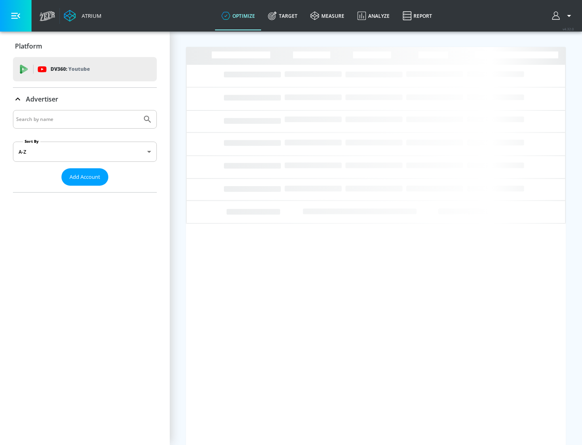 Image resolution: width=582 pixels, height=445 pixels. I want to click on a: Report, so click(417, 16).